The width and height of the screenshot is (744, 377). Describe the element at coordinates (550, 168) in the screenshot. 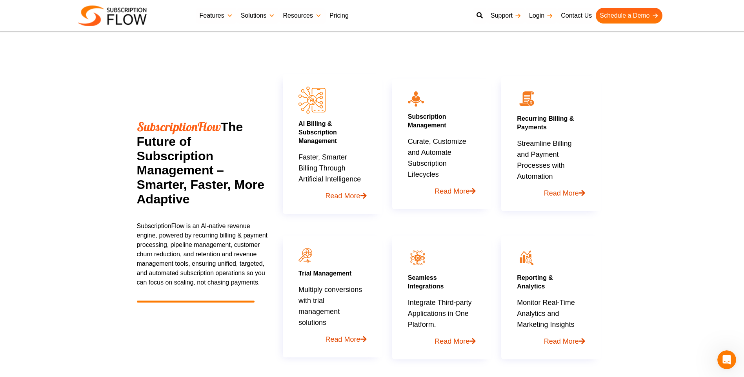

I see `p: Streamline Billing and Payment Processes with Automation` at that location.